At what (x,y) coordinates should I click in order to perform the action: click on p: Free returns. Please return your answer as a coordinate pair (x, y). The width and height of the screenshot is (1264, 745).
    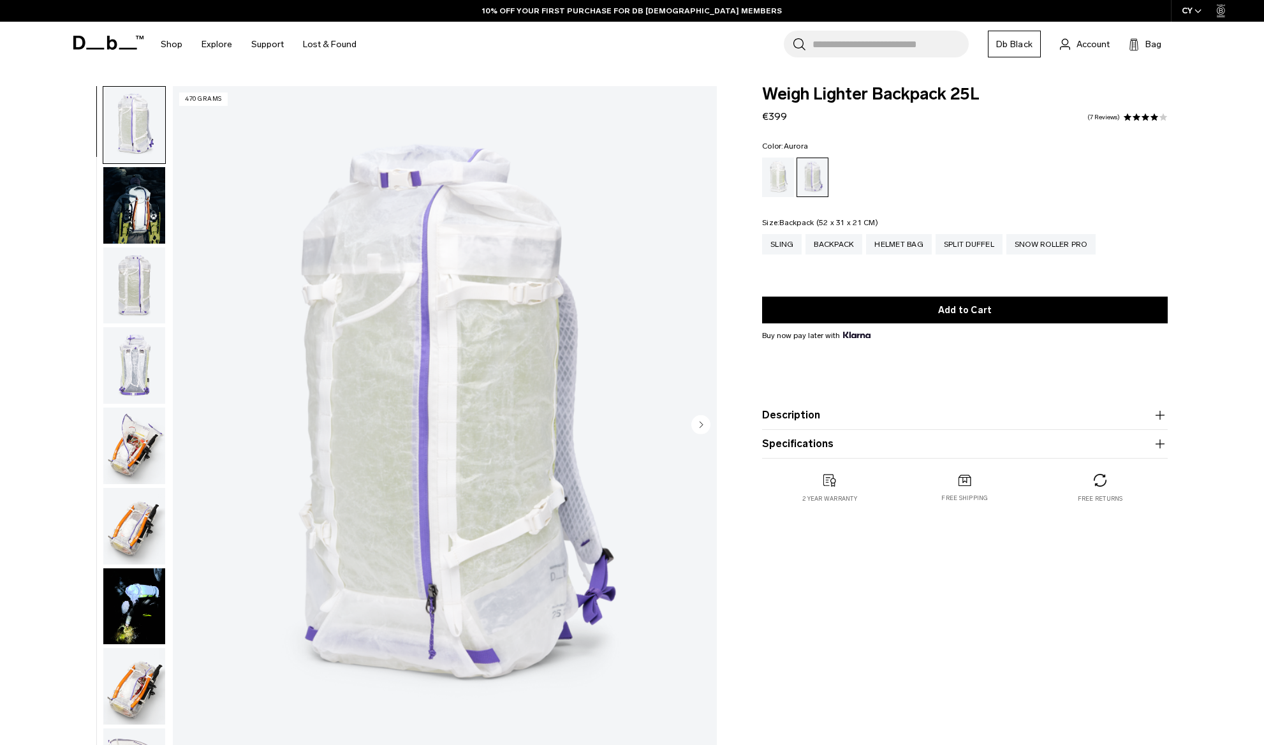
    Looking at the image, I should click on (1100, 499).